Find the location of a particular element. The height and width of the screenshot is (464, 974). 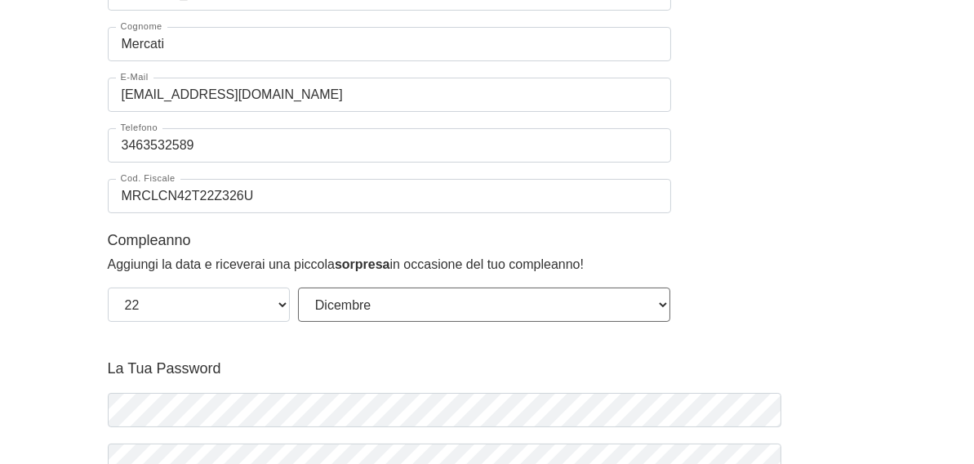

label: Cod. Fiscale is located at coordinates (148, 178).